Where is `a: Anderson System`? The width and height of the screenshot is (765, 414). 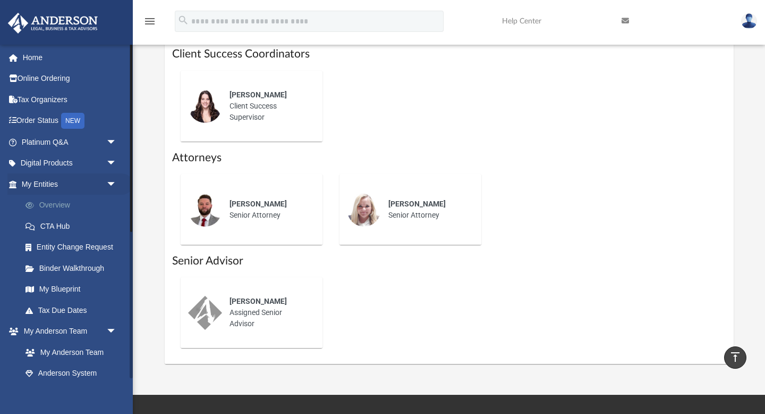
a: Anderson System is located at coordinates (71, 373).